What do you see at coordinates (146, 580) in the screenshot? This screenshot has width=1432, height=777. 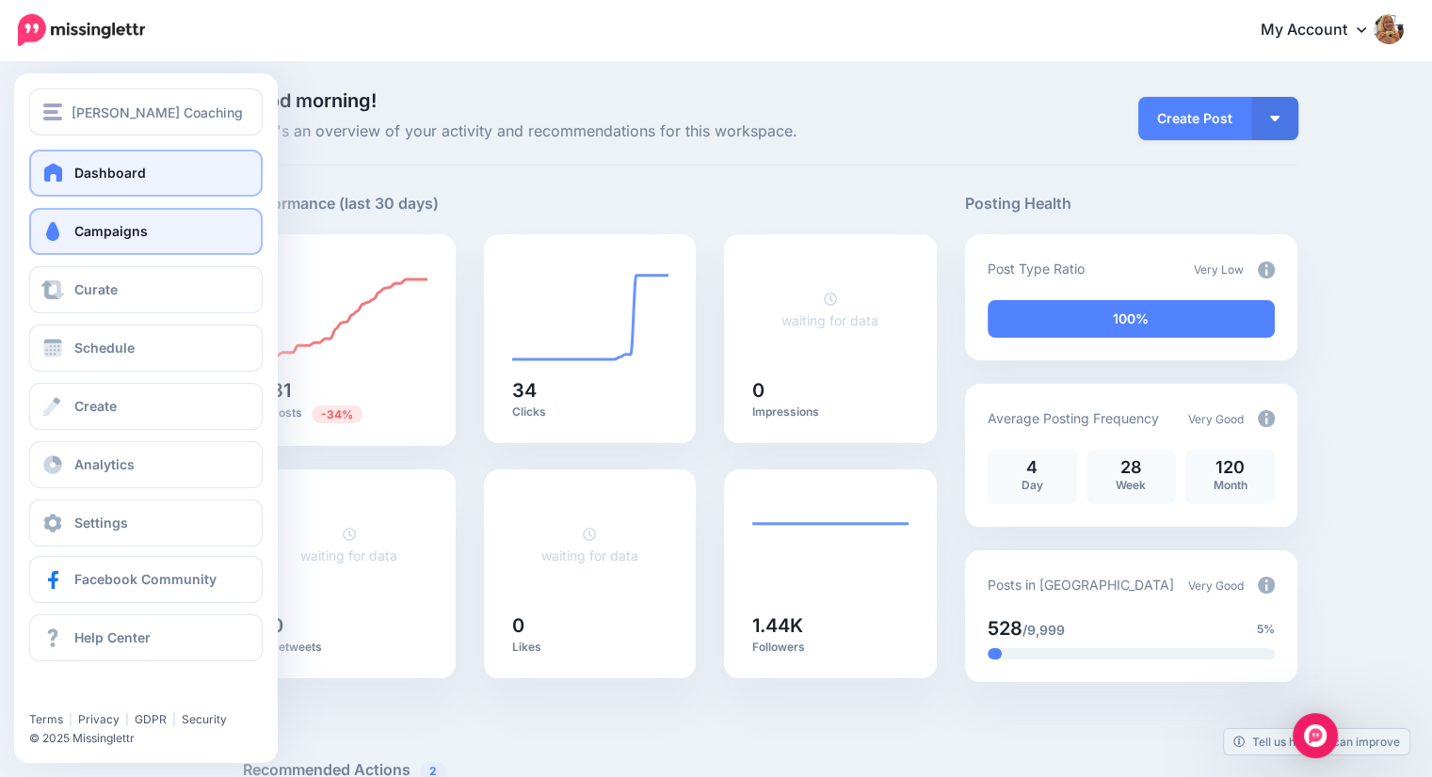 I see `a: Facebook Community` at bounding box center [146, 580].